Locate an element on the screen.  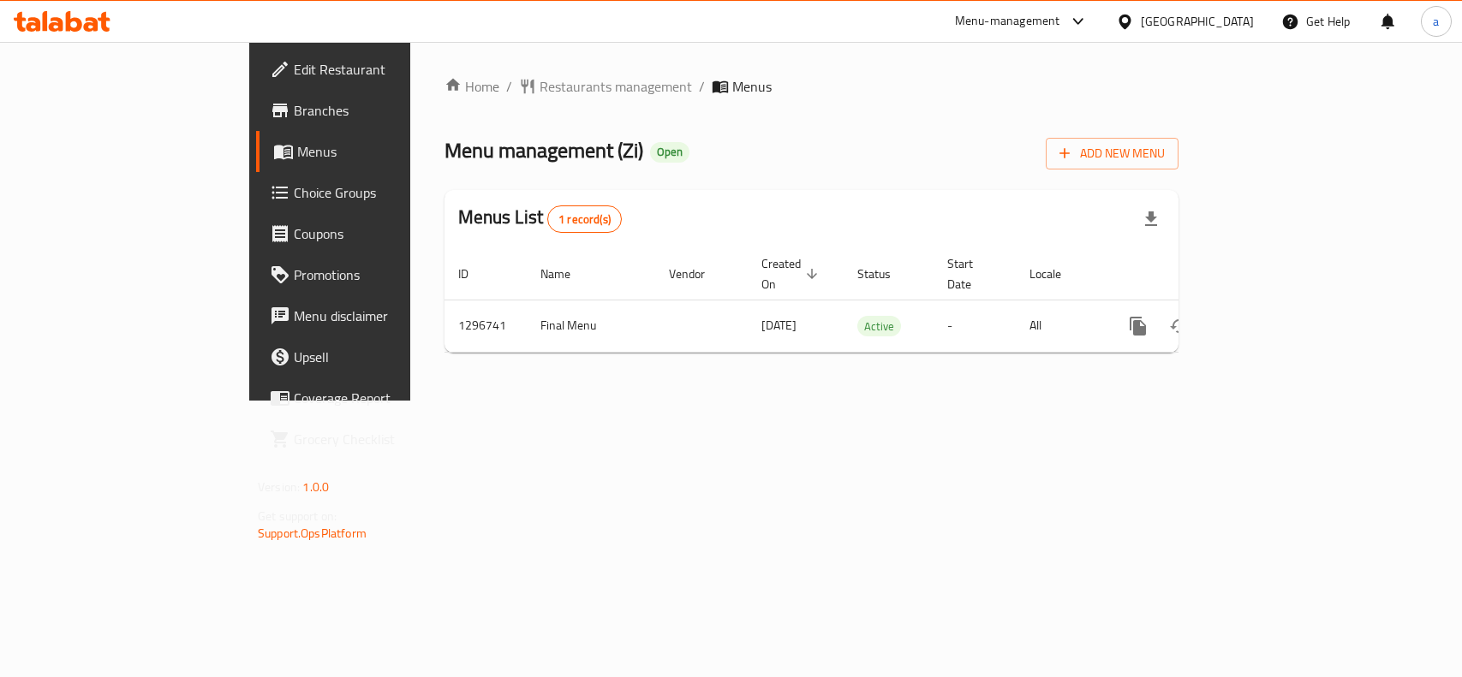
button: more is located at coordinates (1138, 326).